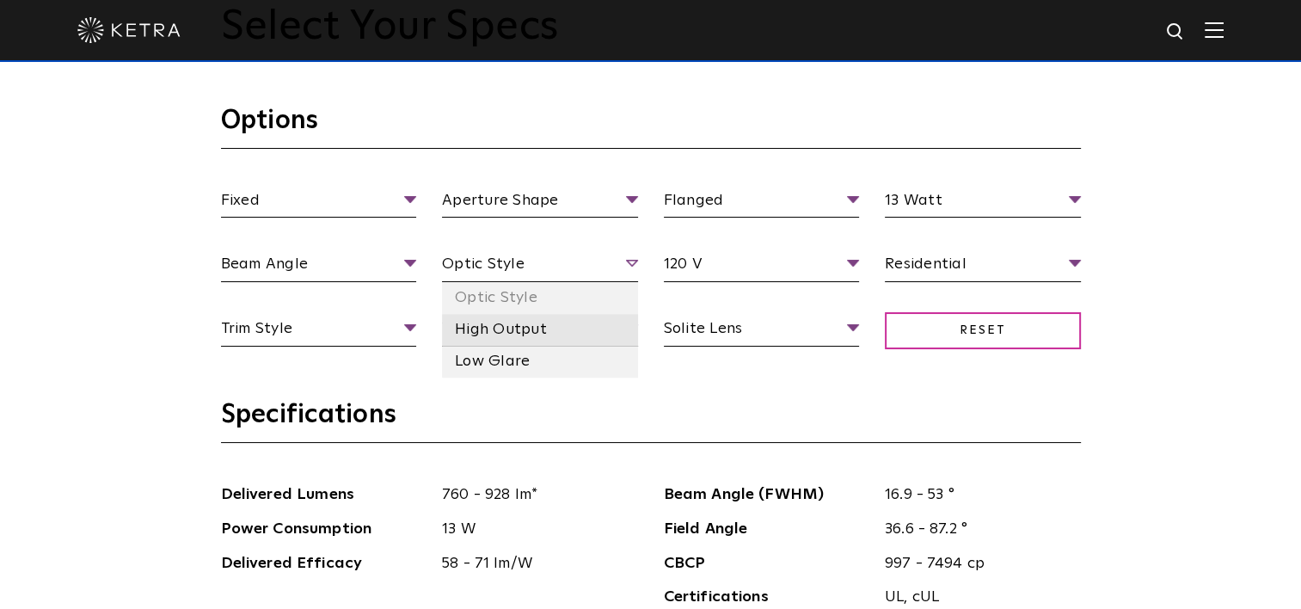  Describe the element at coordinates (325, 529) in the screenshot. I see `span: Power Consumption` at that location.